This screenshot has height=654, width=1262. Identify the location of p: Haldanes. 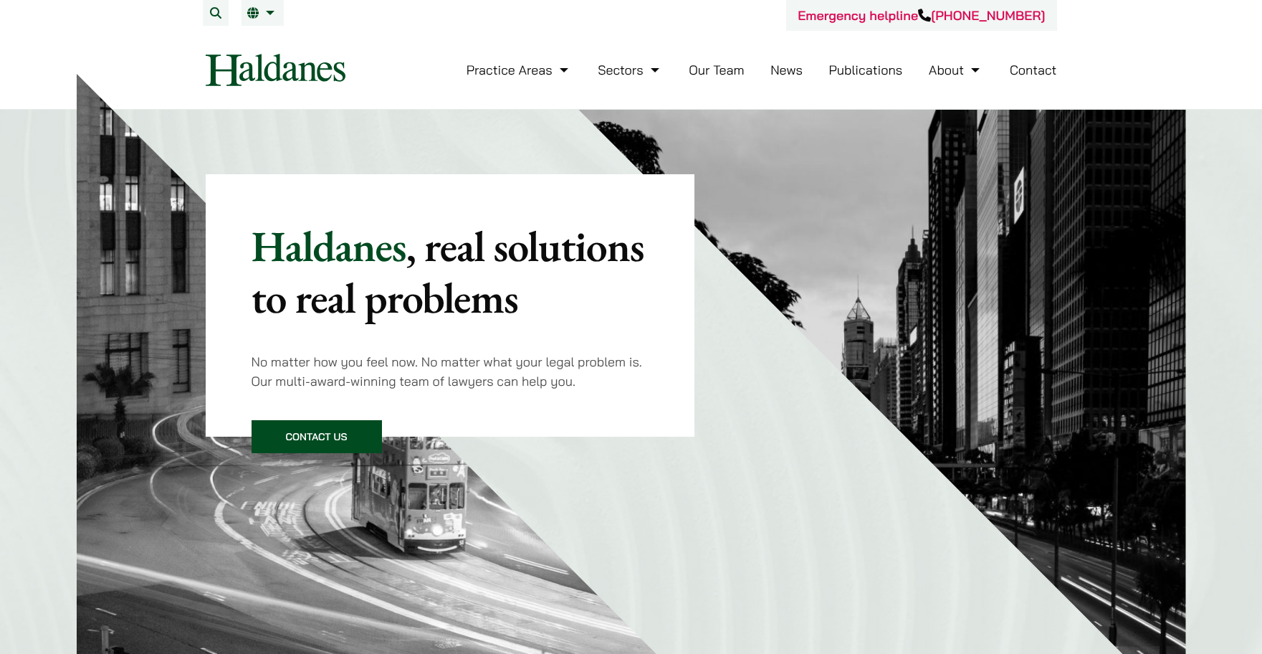
(450, 272).